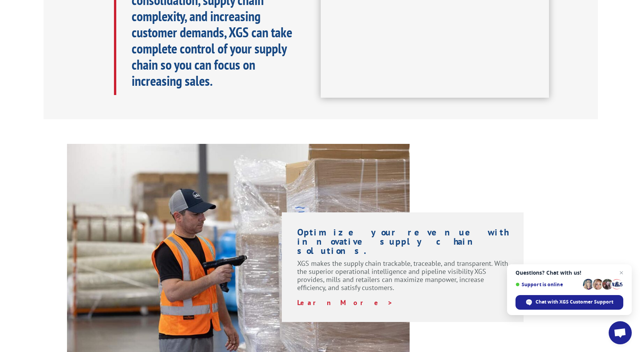  What do you see at coordinates (345, 303) in the screenshot?
I see `a: Learn More >` at bounding box center [345, 303].